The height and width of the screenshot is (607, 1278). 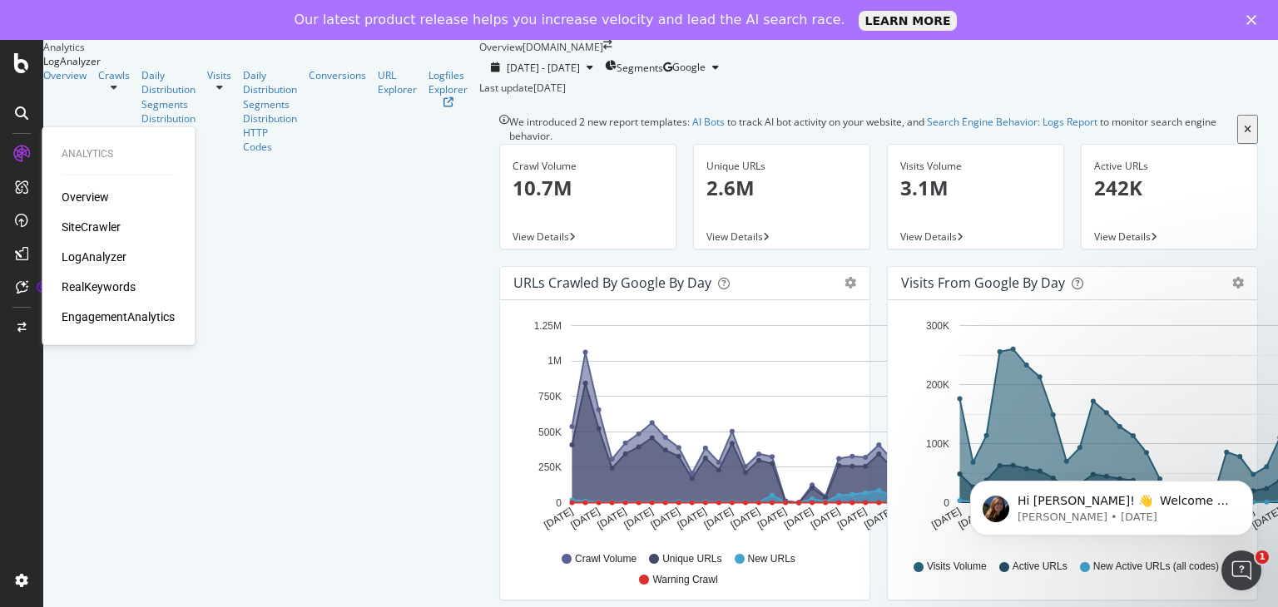 What do you see at coordinates (612, 283) in the screenshot?
I see `div: URLs Crawled by Google by day` at bounding box center [612, 283].